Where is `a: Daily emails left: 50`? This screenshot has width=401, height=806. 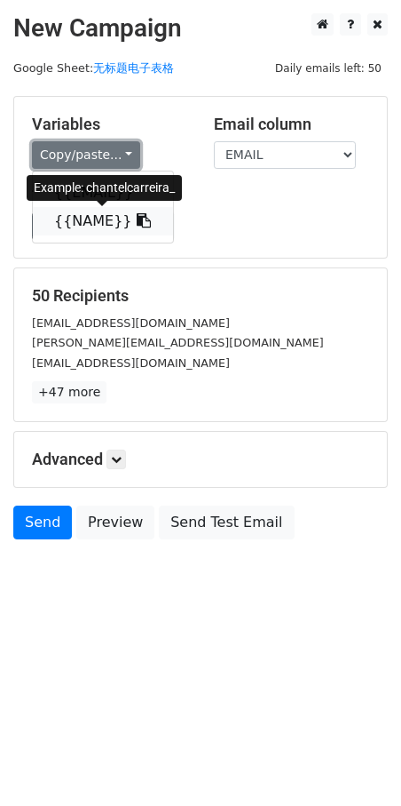 a: Daily emails left: 50 is located at coordinates (329, 68).